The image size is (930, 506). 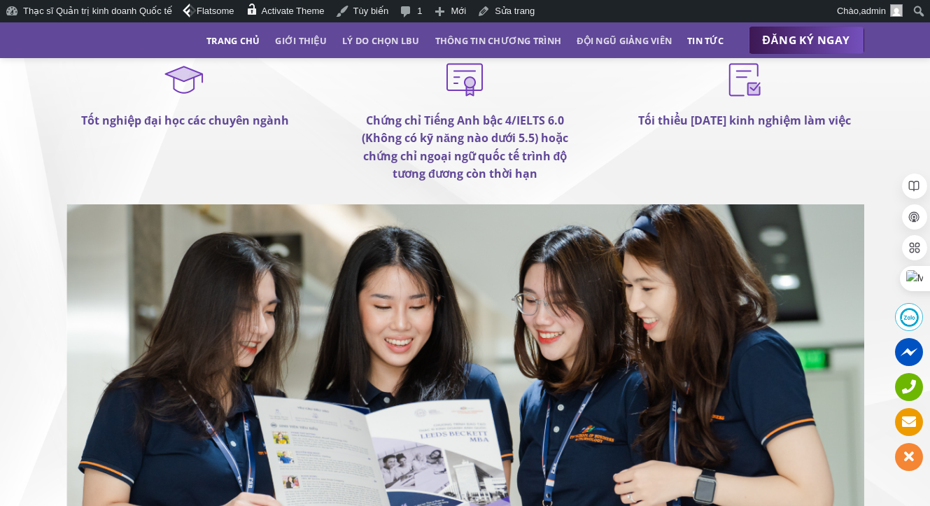 I want to click on span: admin, so click(x=873, y=10).